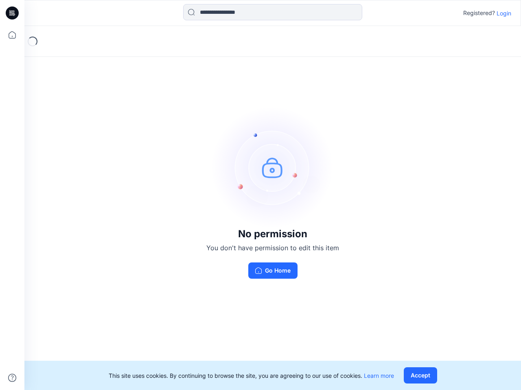  What do you see at coordinates (379, 376) in the screenshot?
I see `a: Learn more` at bounding box center [379, 376].